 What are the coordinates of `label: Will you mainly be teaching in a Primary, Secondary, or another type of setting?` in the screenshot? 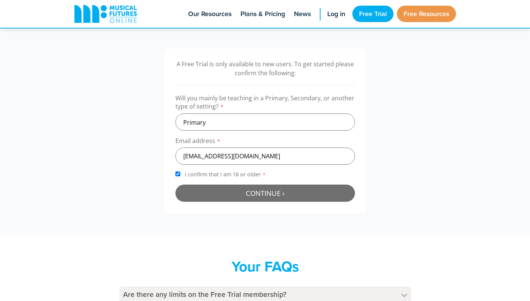 It's located at (265, 104).